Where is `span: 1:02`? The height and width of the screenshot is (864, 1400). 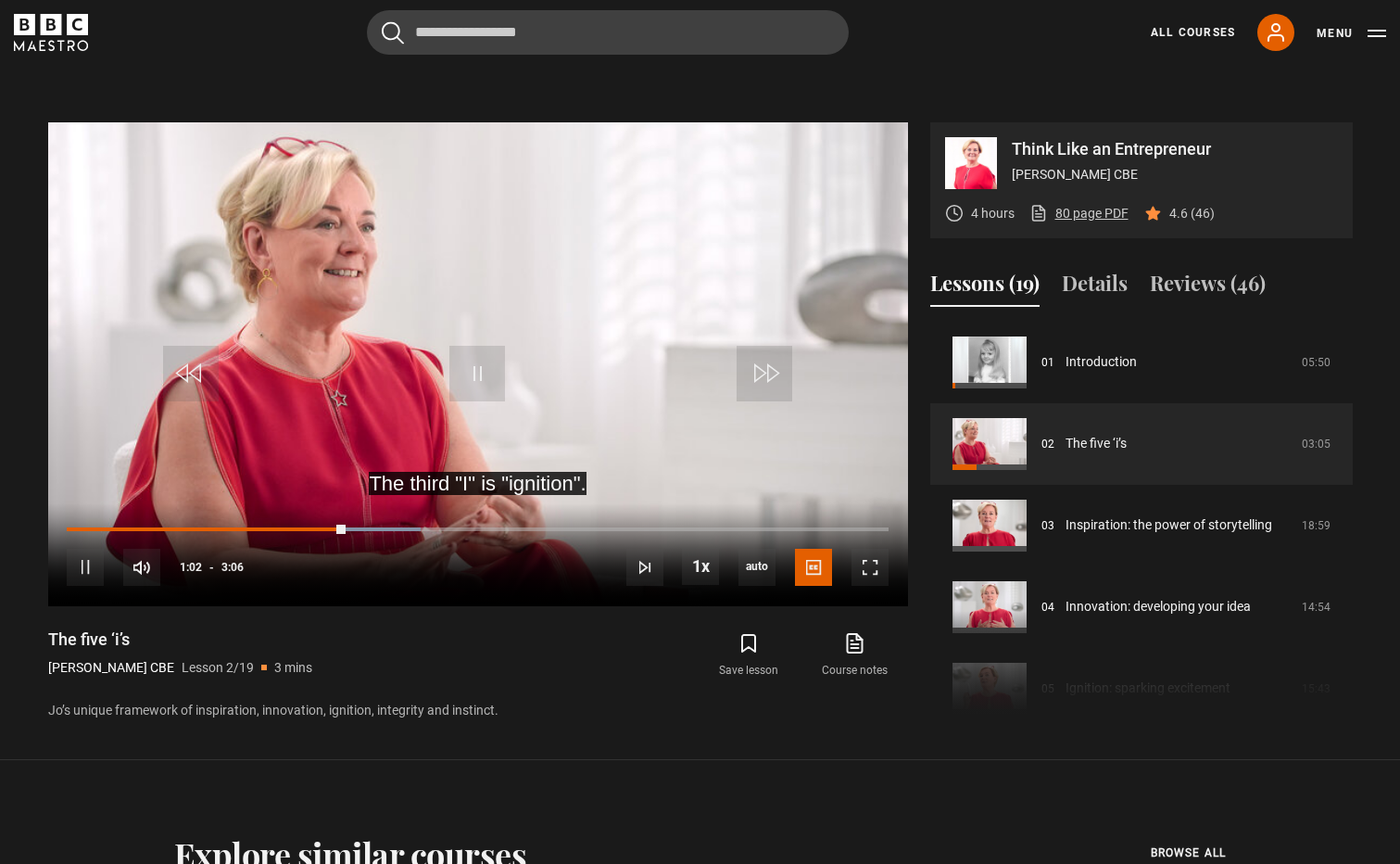 span: 1:02 is located at coordinates (191, 567).